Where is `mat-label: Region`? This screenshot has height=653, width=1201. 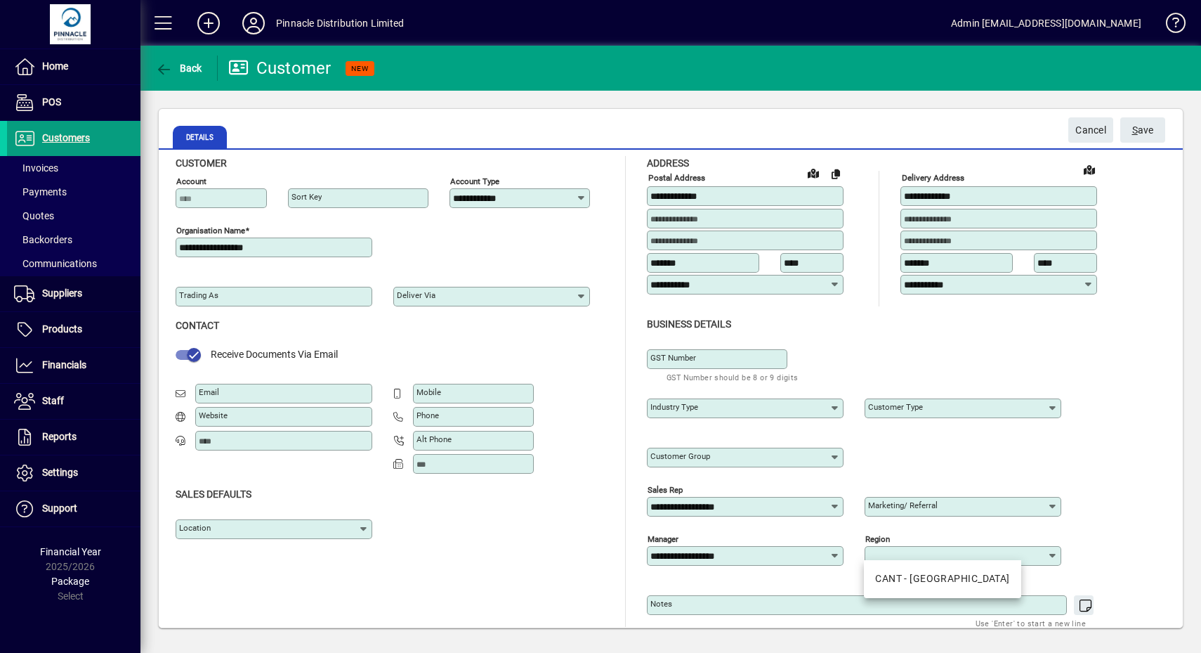
mat-label: Region is located at coordinates (877, 538).